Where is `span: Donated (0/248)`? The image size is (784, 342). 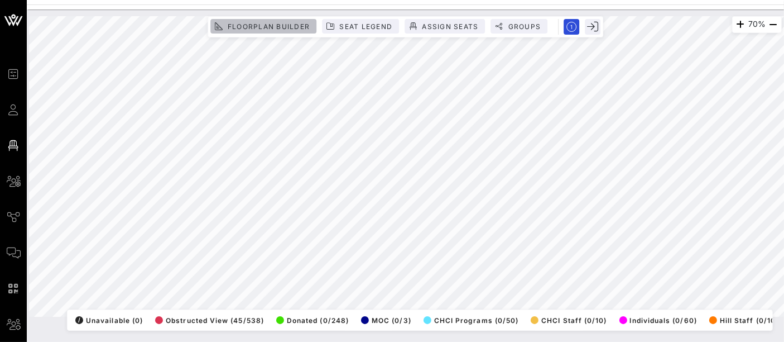
span: Donated (0/248) is located at coordinates (313, 320).